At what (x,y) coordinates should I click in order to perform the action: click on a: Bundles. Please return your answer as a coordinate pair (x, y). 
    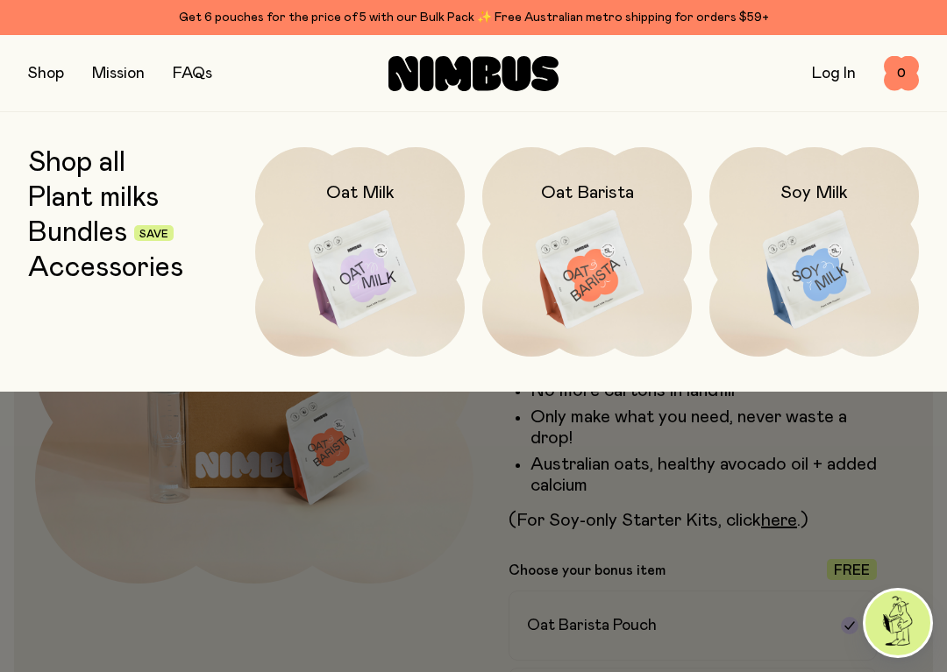
    Looking at the image, I should click on (77, 233).